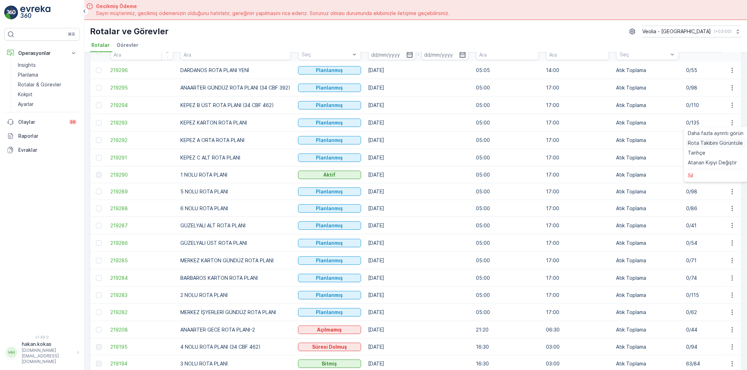 The height and width of the screenshot is (370, 747). Describe the element at coordinates (12, 353) in the screenshot. I see `div: HH` at that location.